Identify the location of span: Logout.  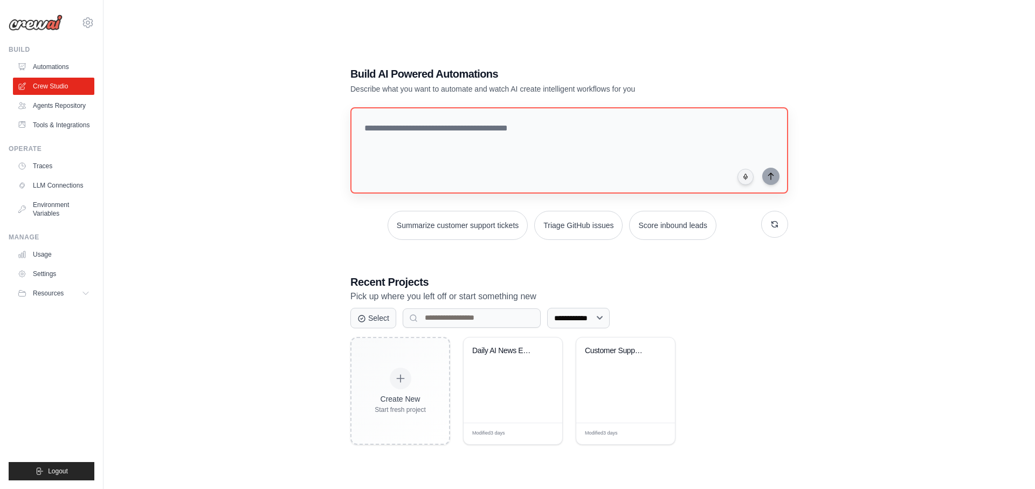
(58, 471).